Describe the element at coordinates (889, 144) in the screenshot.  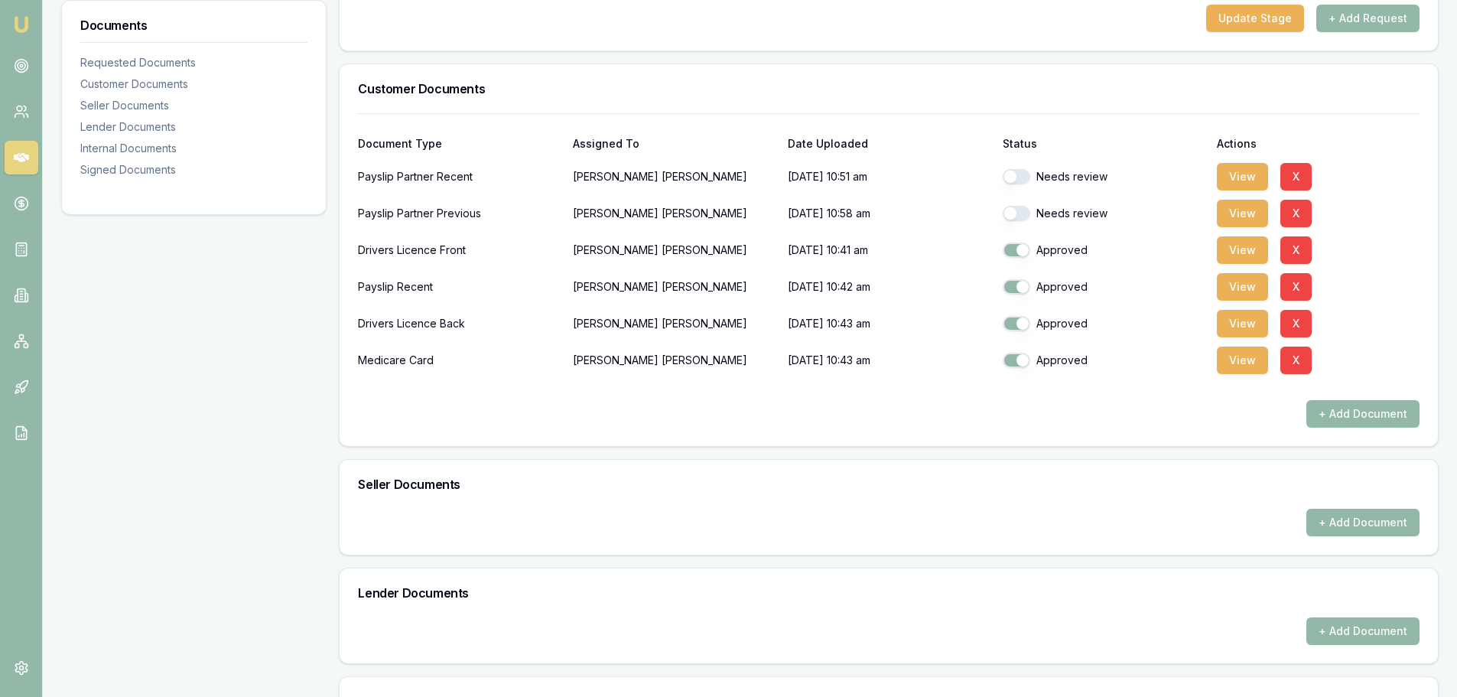
I see `div: Date Uploaded` at that location.